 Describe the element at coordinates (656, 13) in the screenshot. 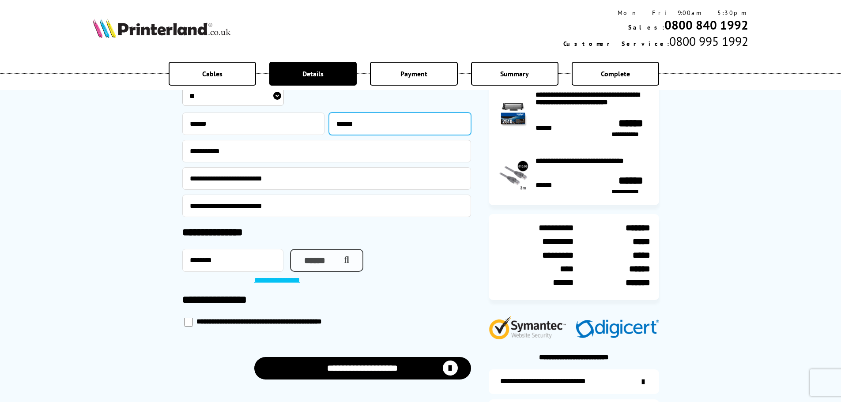

I see `div: Mon - Fri 9:00am - 5:30pm` at that location.